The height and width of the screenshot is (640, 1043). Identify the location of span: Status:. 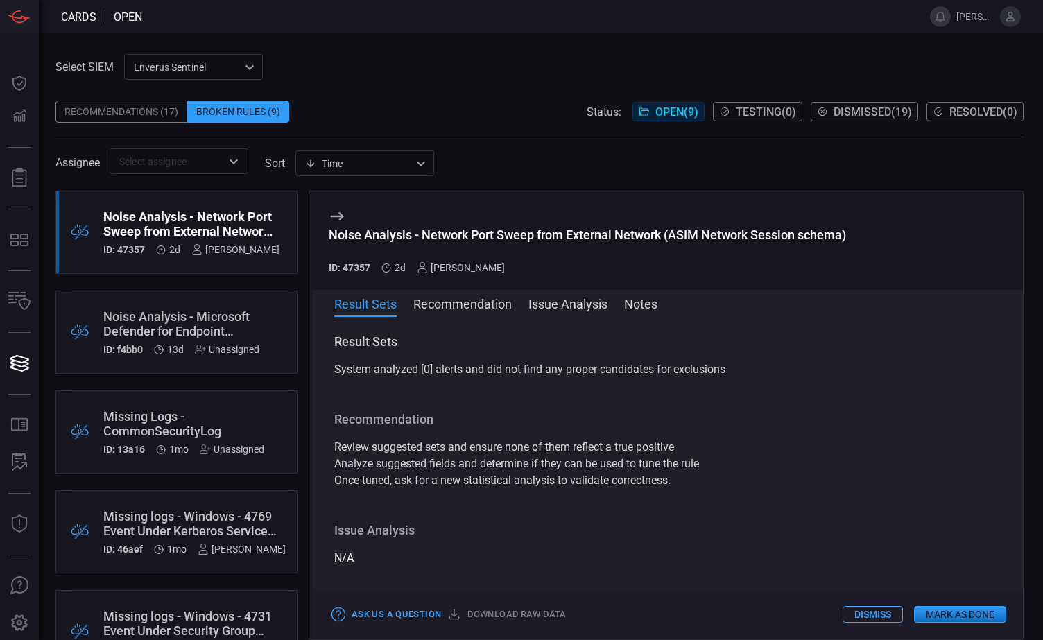
(604, 112).